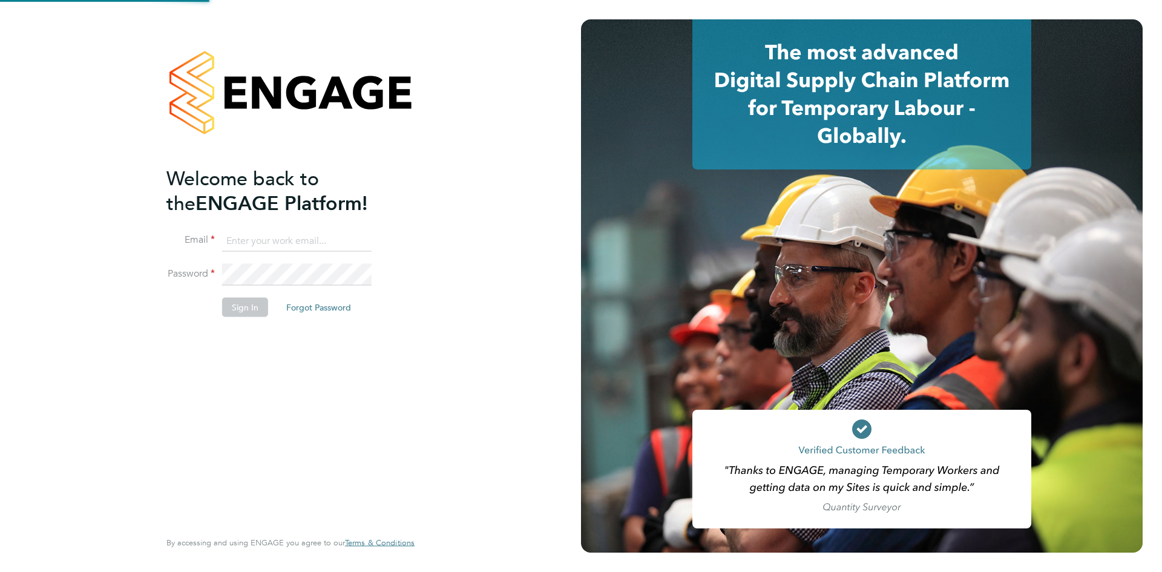 The width and height of the screenshot is (1162, 572). Describe the element at coordinates (284, 191) in the screenshot. I see `h2: ENGAGE Platform!` at that location.